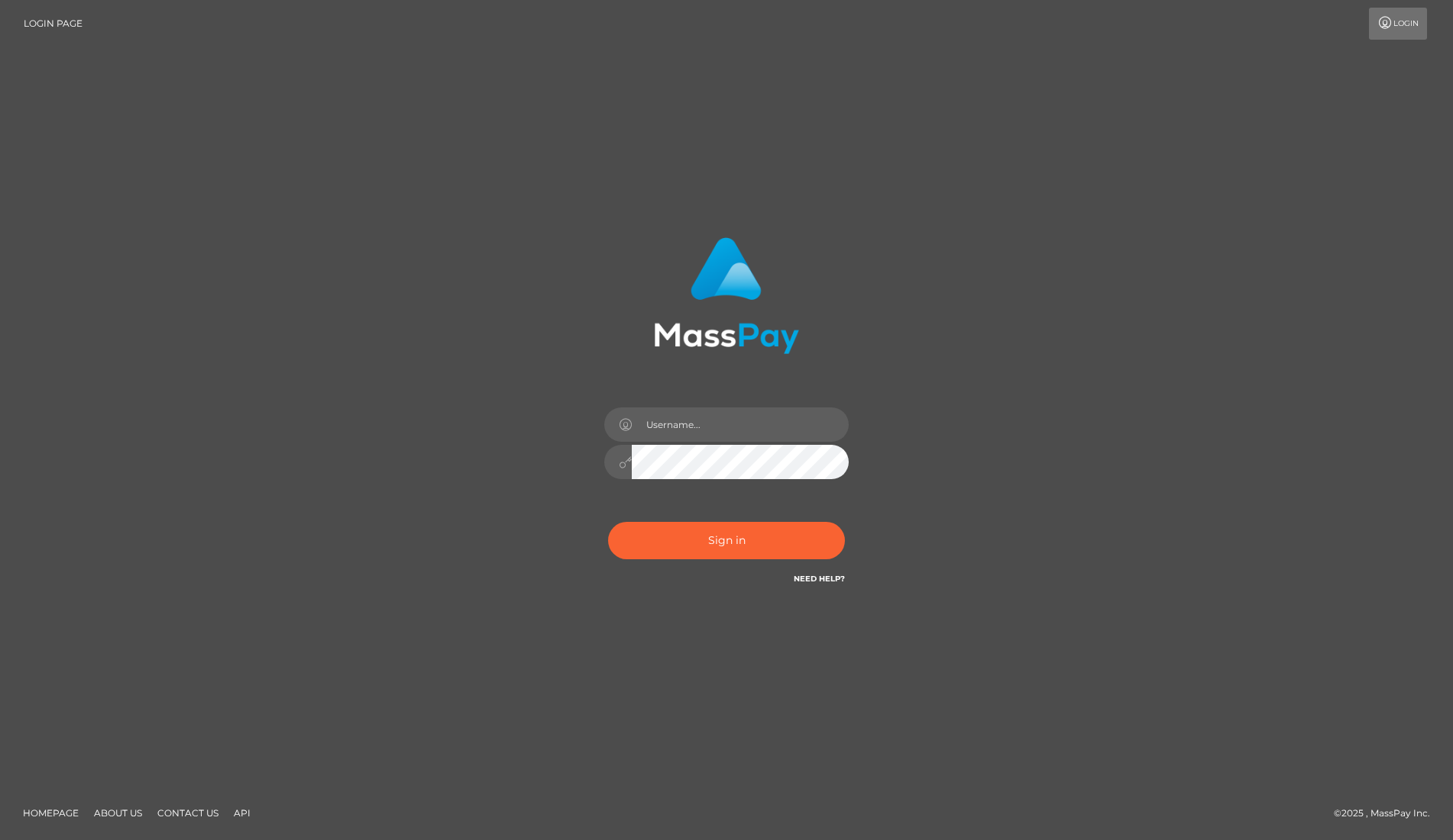  Describe the element at coordinates (726, 541) in the screenshot. I see `button: Sign in` at that location.